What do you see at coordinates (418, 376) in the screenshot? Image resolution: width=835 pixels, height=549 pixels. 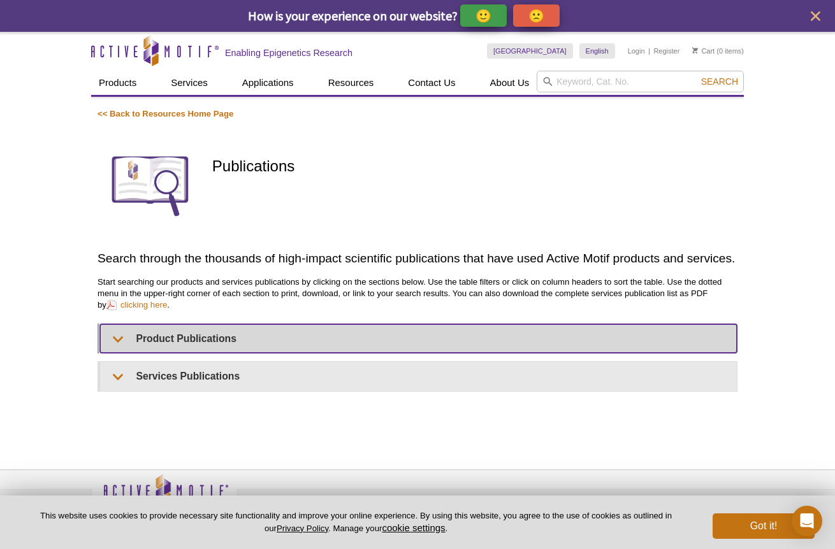 I see `summary: Services Publications` at bounding box center [418, 376].